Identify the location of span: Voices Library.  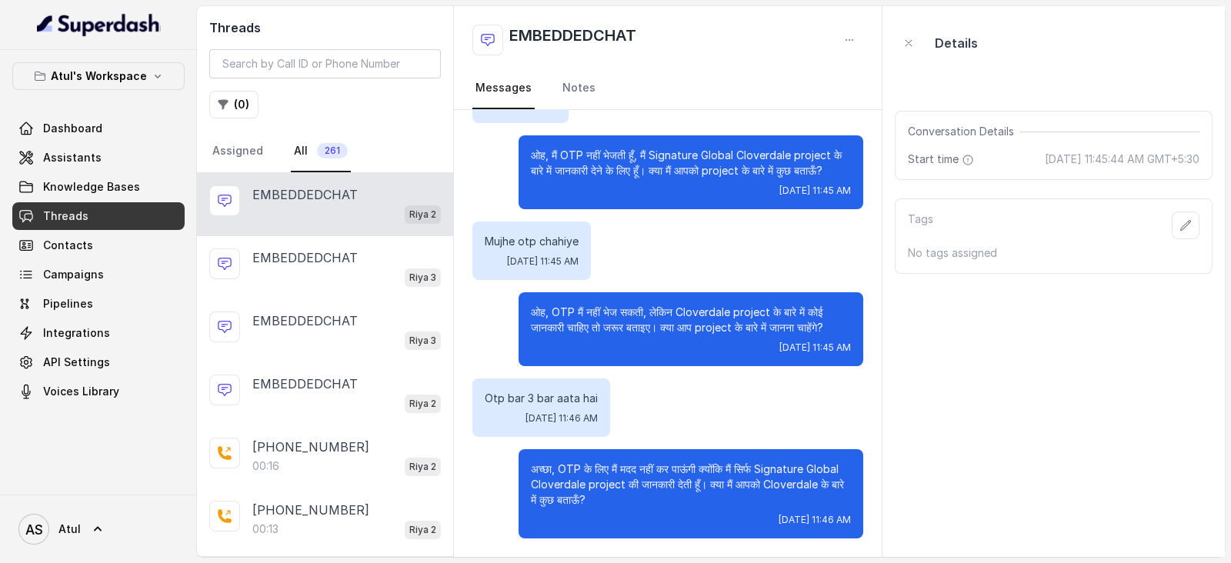
(81, 392).